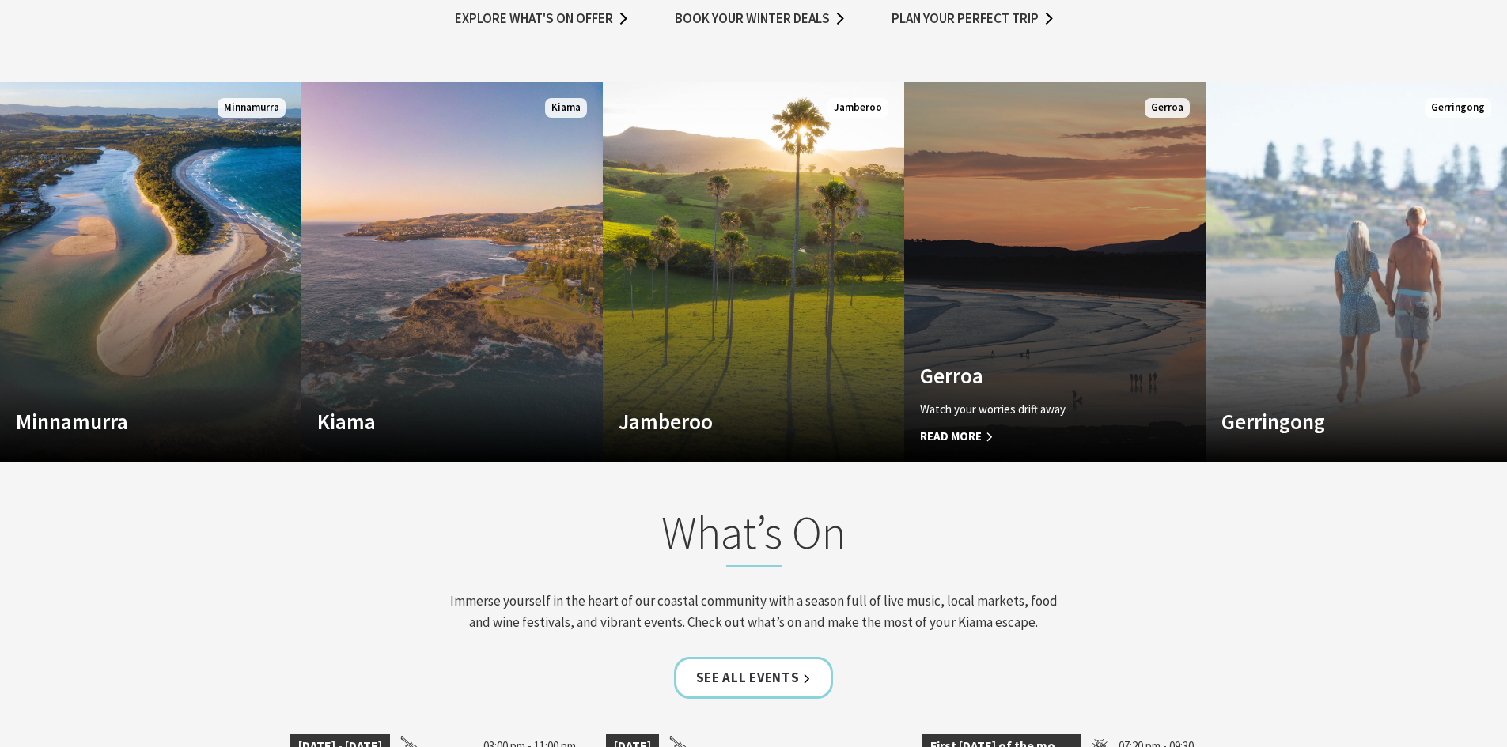 The width and height of the screenshot is (1507, 747). Describe the element at coordinates (1054, 272) in the screenshot. I see `a: Custom Image Used Gerroa Watch your worries drift away Read More Gerroa` at that location.